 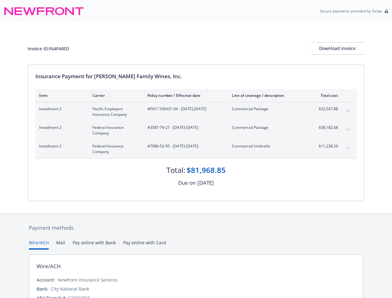 What do you see at coordinates (206, 170) in the screenshot?
I see `div: $81,968.85` at bounding box center [206, 170].